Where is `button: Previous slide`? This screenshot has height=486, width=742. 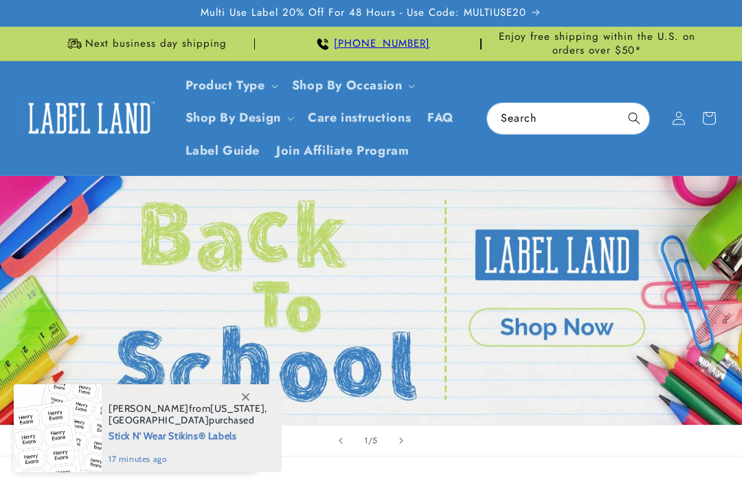
button: Previous slide is located at coordinates (341, 440).